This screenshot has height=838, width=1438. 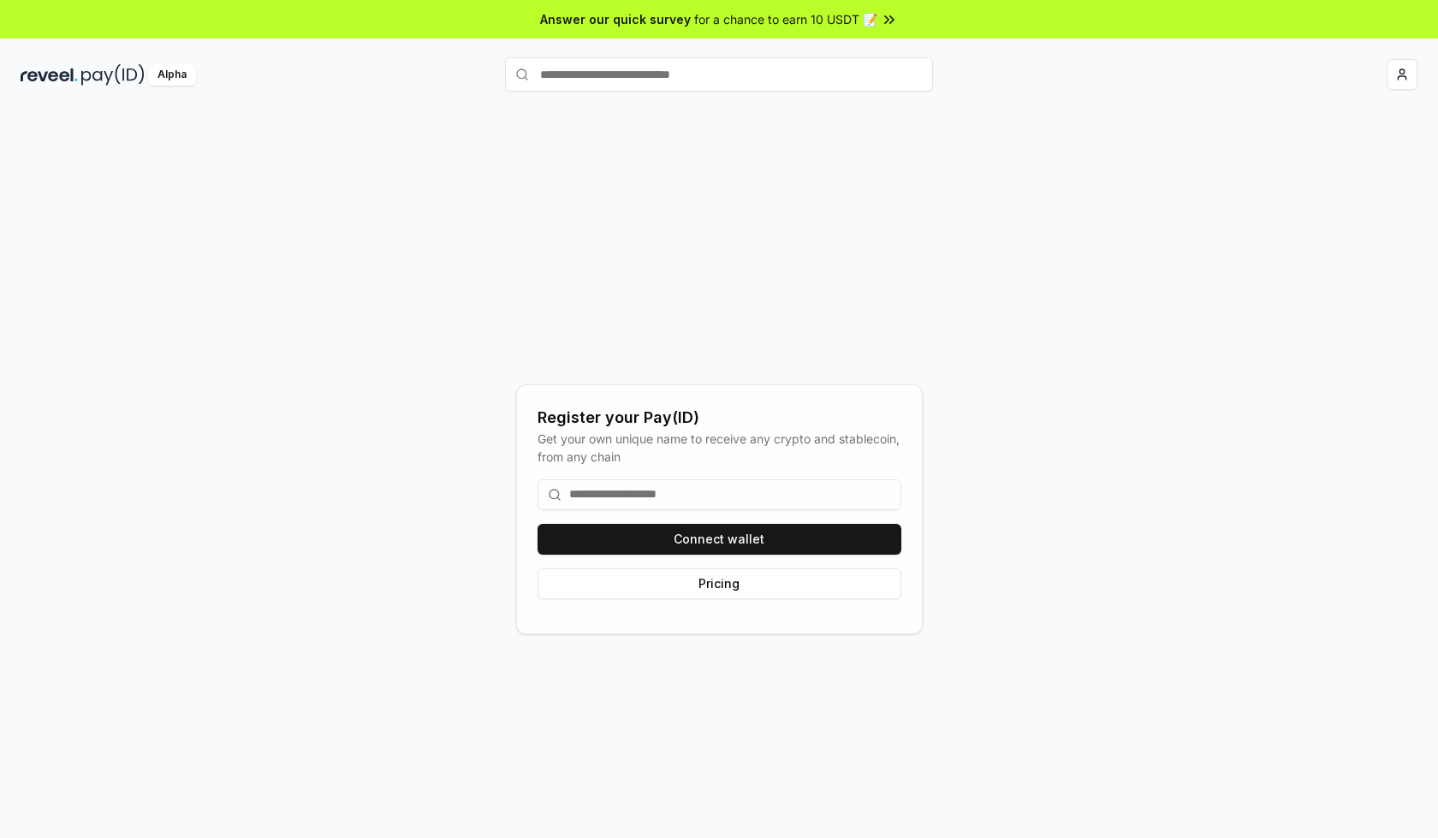 What do you see at coordinates (719, 448) in the screenshot?
I see `div: Get your own unique name to receive any crypto and stablecoin, from any chain` at bounding box center [719, 448].